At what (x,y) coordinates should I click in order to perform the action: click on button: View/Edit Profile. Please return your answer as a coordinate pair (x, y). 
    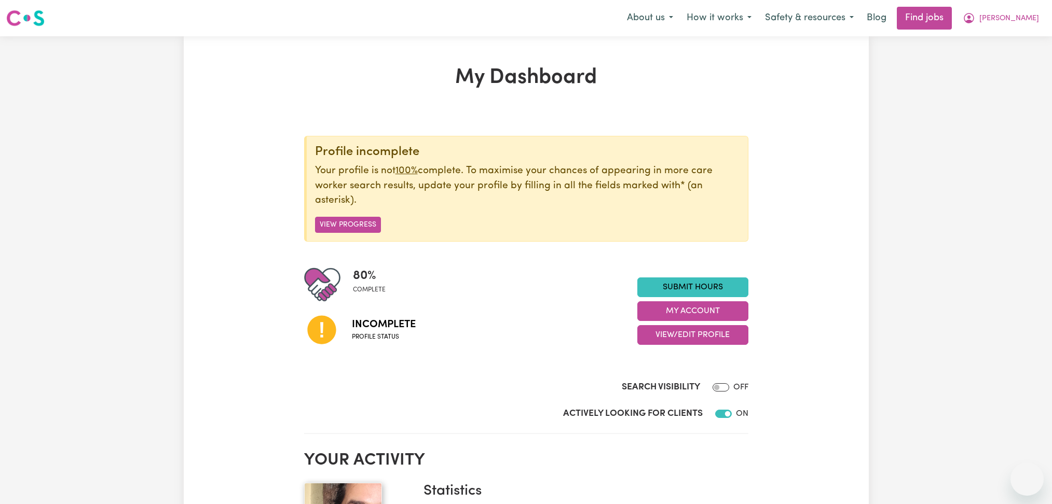
    Looking at the image, I should click on (693, 335).